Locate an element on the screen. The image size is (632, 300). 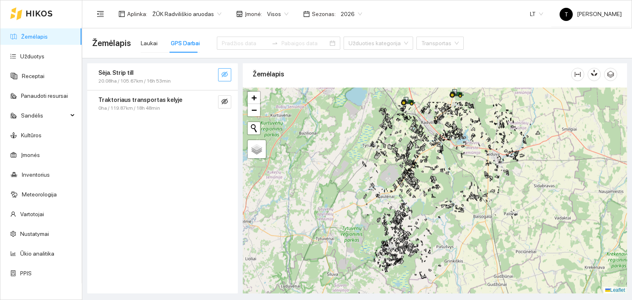
a: Žemėlapis is located at coordinates (34, 37).